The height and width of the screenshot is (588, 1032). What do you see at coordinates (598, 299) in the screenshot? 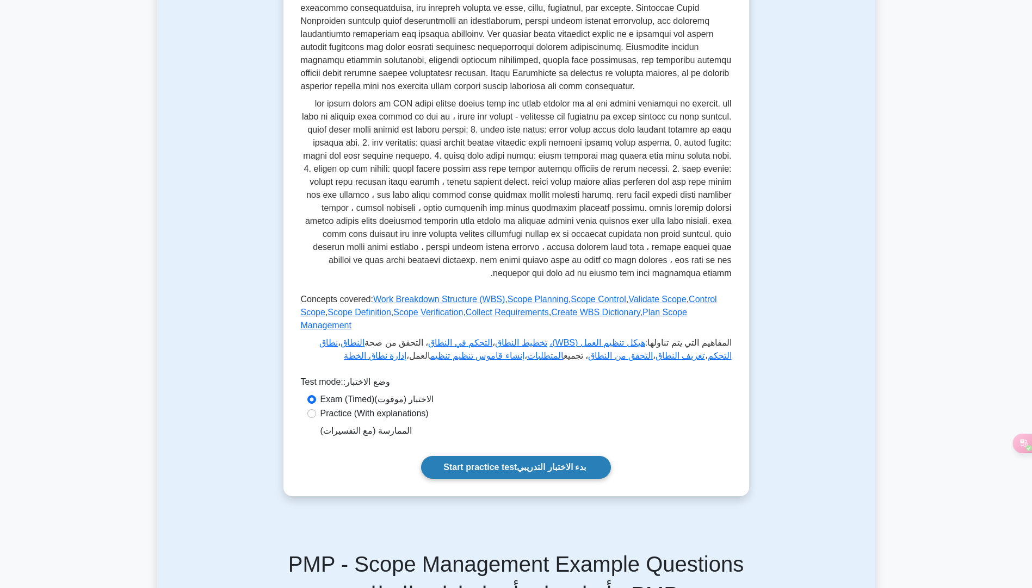
I see `a: Scope Control` at bounding box center [598, 299].